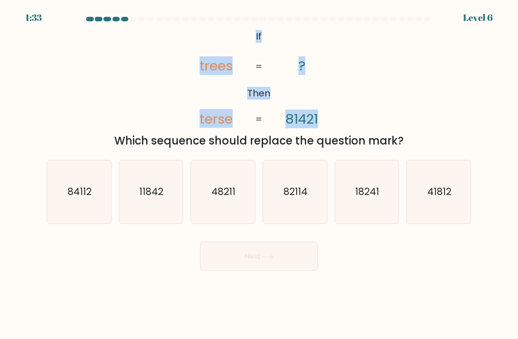 Image resolution: width=518 pixels, height=339 pixels. I want to click on tspan: If, so click(259, 36).